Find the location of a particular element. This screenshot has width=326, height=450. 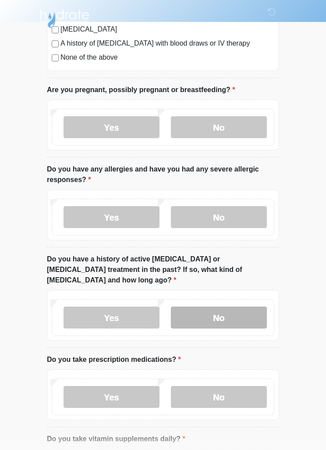

label: Do you take prescription medications? is located at coordinates (114, 359).